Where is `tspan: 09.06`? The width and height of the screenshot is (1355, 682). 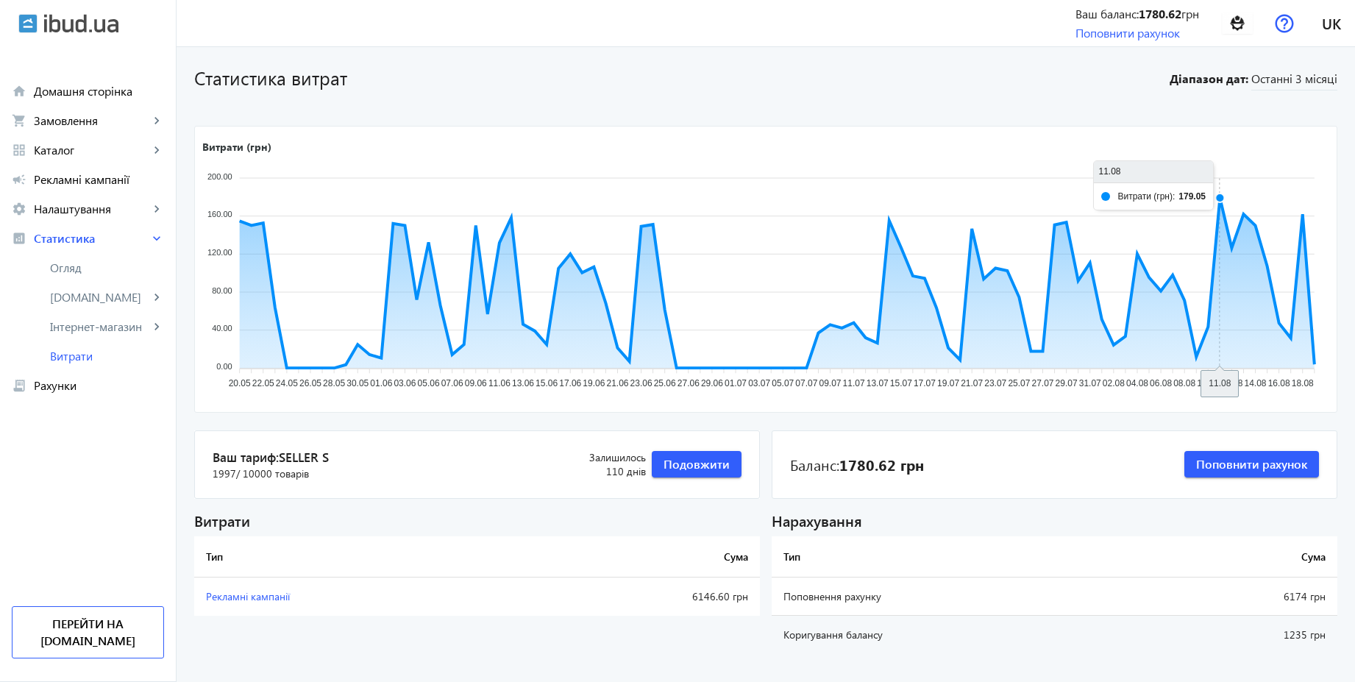 tspan: 09.06 is located at coordinates (476, 384).